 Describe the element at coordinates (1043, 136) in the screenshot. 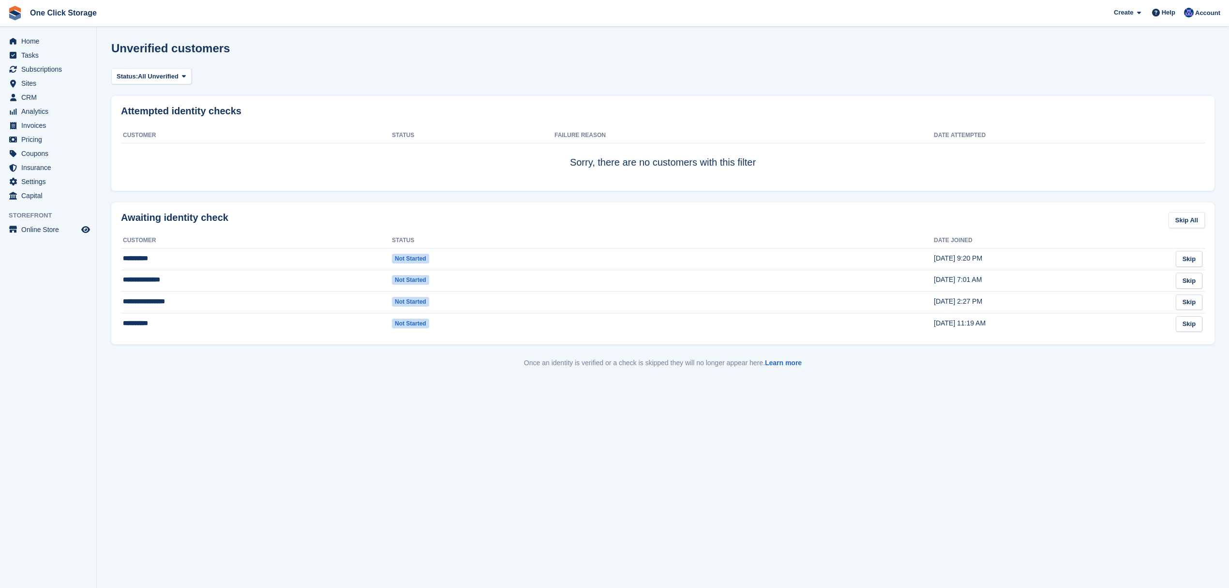

I see `th: Date attempted` at that location.